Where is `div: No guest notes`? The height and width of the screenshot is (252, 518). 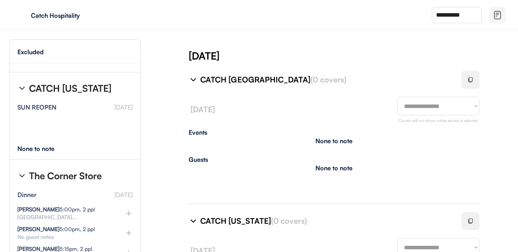
div: No guest notes is located at coordinates (65, 237).